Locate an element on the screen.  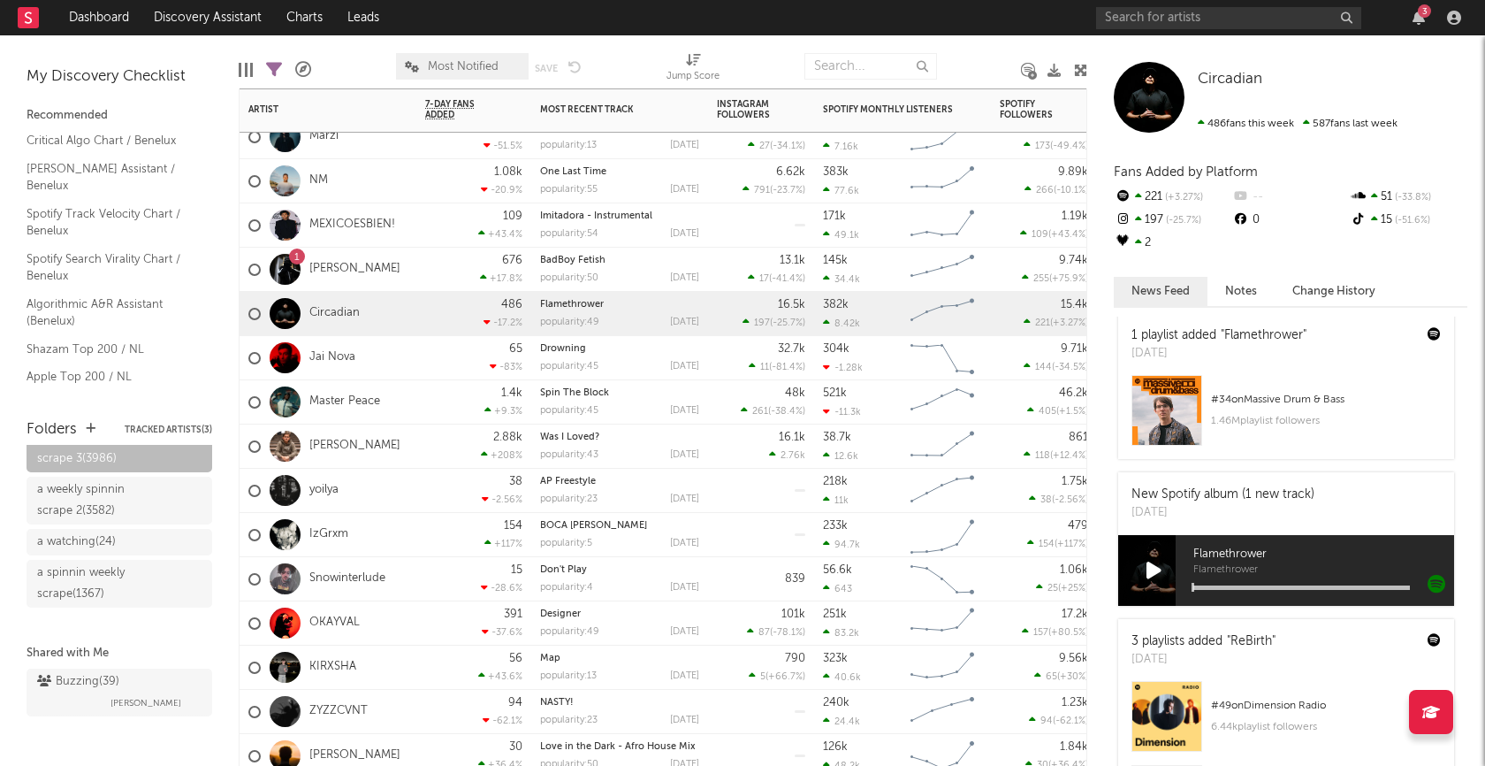
div: Artist is located at coordinates (315, 110).